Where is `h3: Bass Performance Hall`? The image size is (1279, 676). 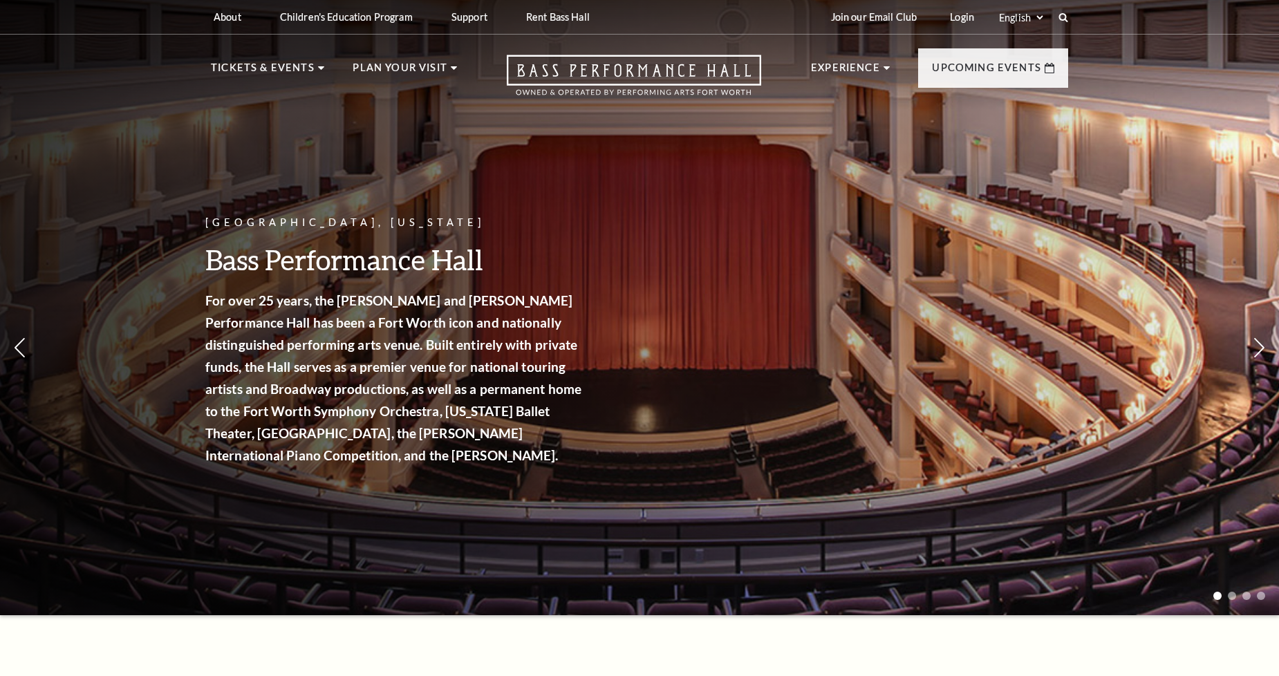 h3: Bass Performance Hall is located at coordinates (395, 259).